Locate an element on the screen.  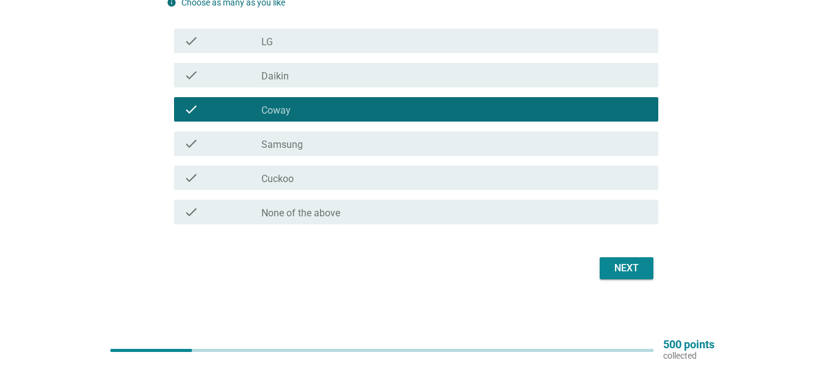
label: Daikin is located at coordinates (275, 76).